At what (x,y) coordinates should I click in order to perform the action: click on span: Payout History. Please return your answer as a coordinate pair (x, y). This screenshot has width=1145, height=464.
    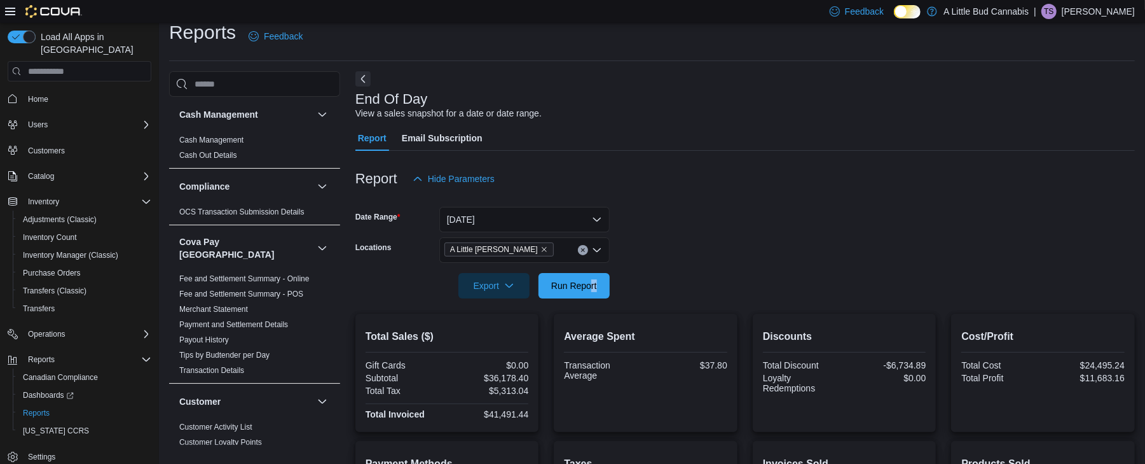
    Looking at the image, I should click on (204, 340).